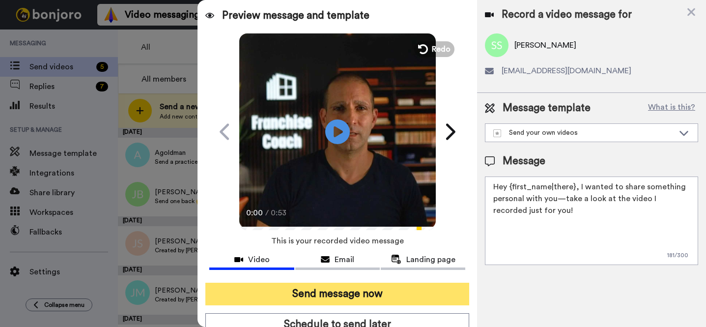 The width and height of the screenshot is (706, 327). Describe the element at coordinates (337, 294) in the screenshot. I see `button: Send message now` at that location.